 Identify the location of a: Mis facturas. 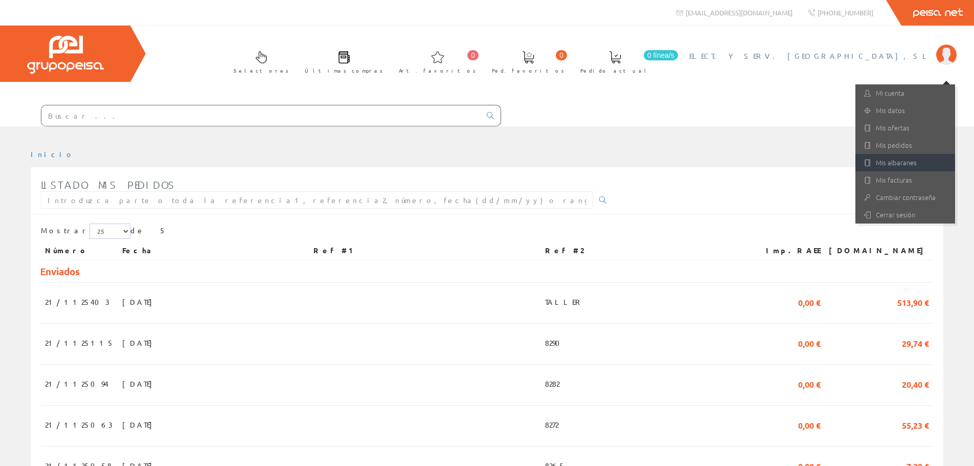
(905, 180).